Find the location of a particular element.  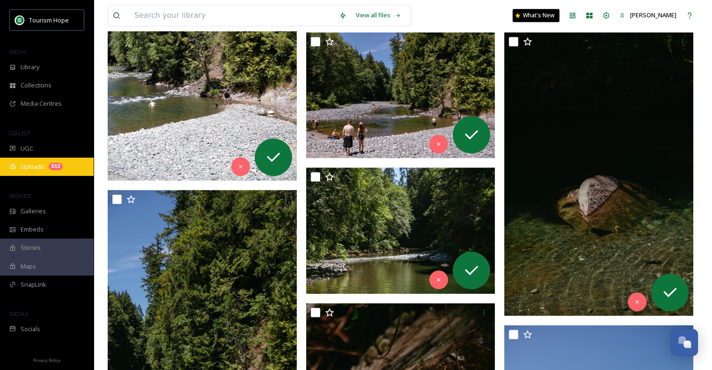

button: Open Chat is located at coordinates (684, 343).